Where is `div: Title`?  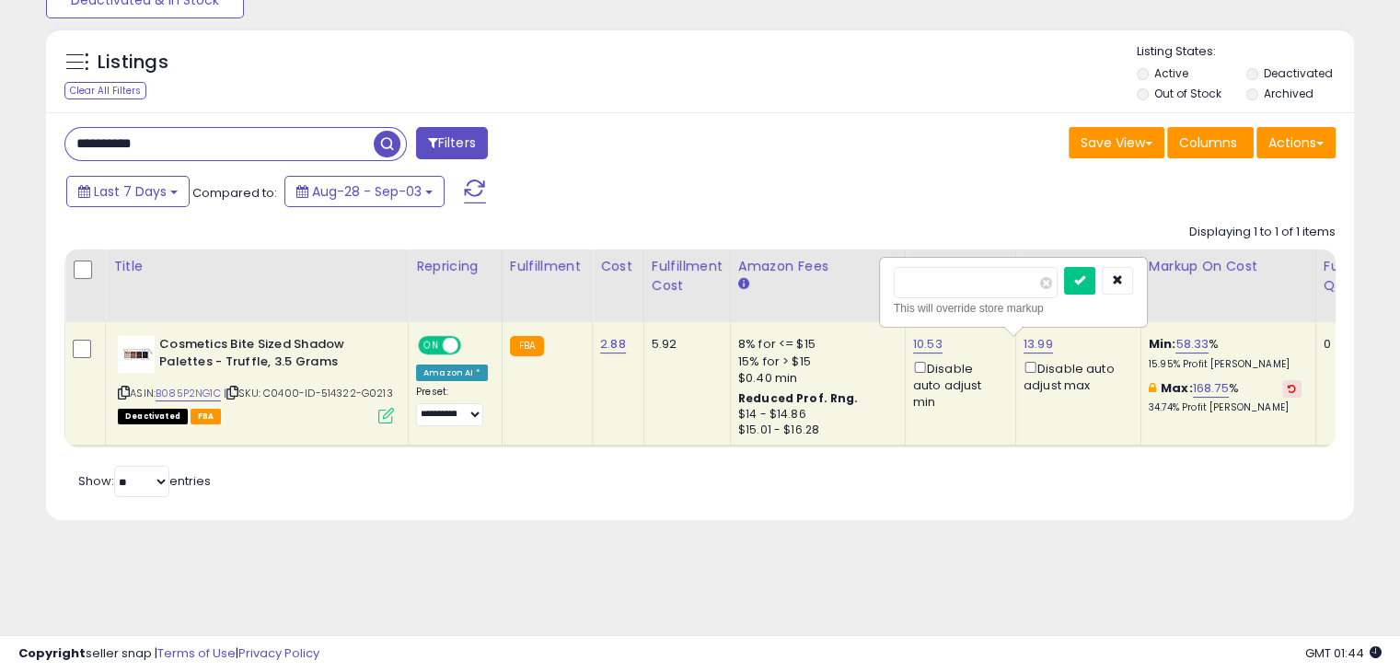 div: Title is located at coordinates (257, 266).